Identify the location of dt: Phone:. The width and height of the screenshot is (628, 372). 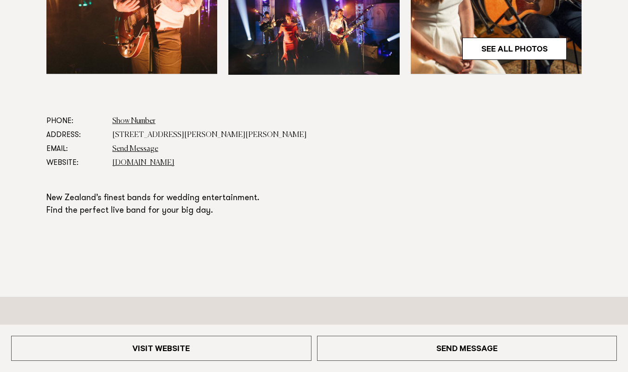
(76, 121).